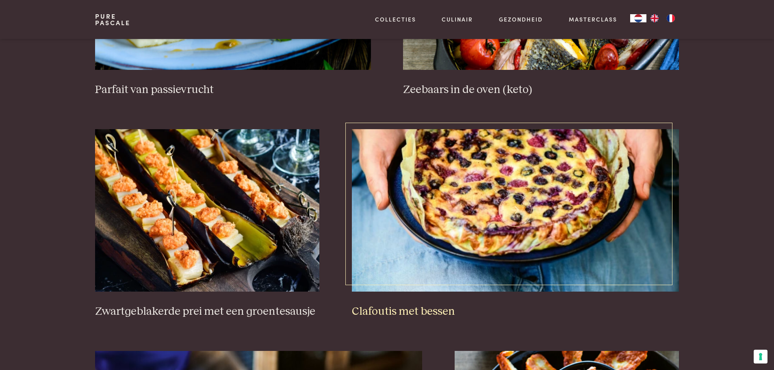 The height and width of the screenshot is (370, 774). I want to click on a: Zwartgeblakerde prei met een groentesausje Zwartgeblakerde prei met een groentesausje, so click(207, 224).